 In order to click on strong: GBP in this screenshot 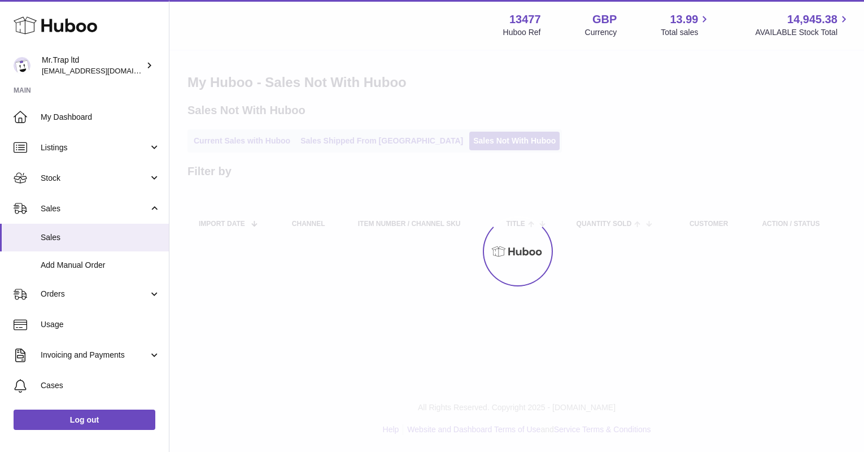, I will do `click(604, 19)`.